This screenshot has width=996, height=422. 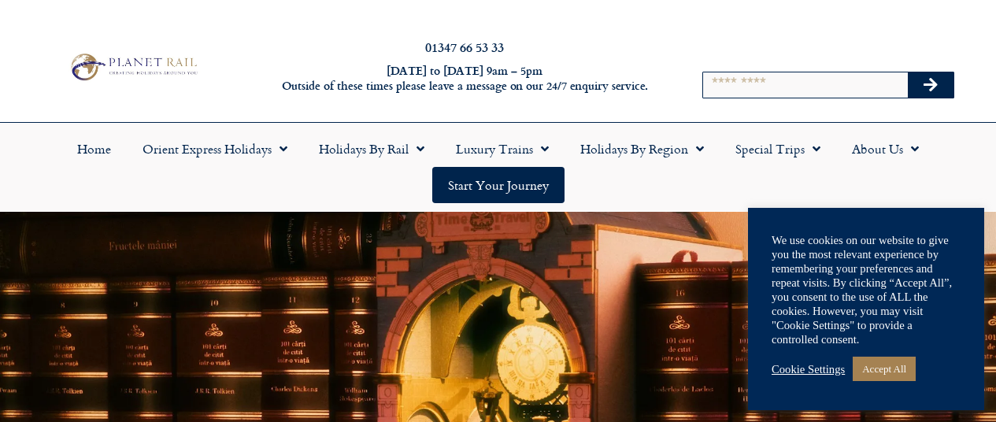 I want to click on a: 01347 66 53 33, so click(x=464, y=46).